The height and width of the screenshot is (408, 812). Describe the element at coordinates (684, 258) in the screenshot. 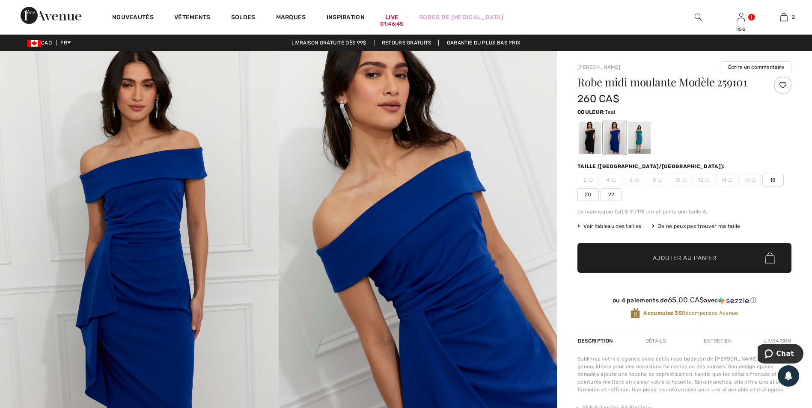

I see `span: Ajouter au panier` at that location.